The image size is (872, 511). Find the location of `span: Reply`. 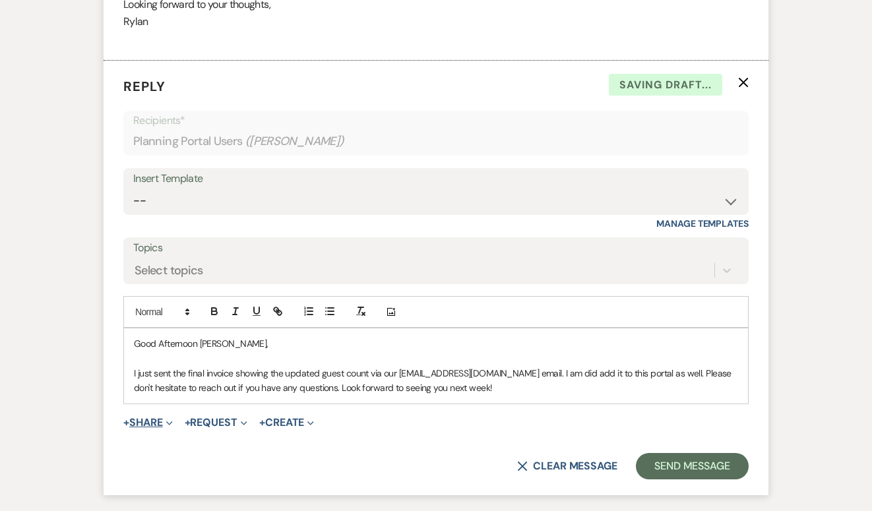

span: Reply is located at coordinates (144, 86).